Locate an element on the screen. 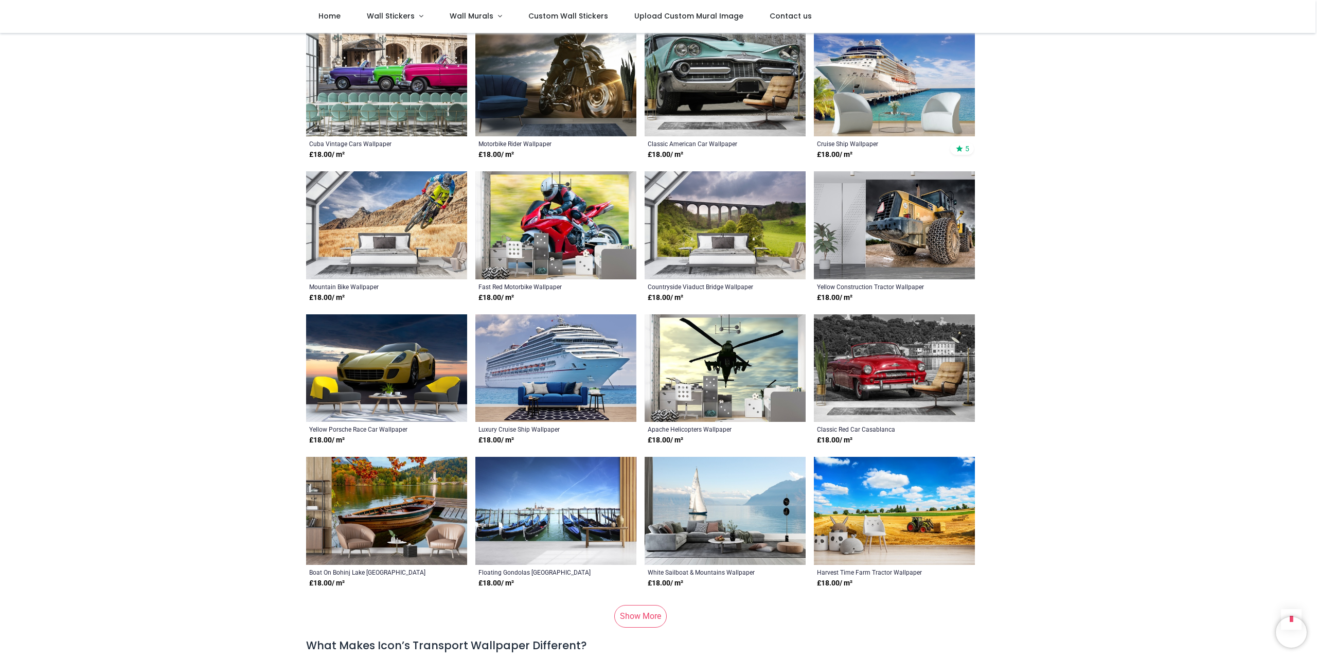 This screenshot has height=658, width=1317. a: Motorbike Rider Wallpaper is located at coordinates (540, 144).